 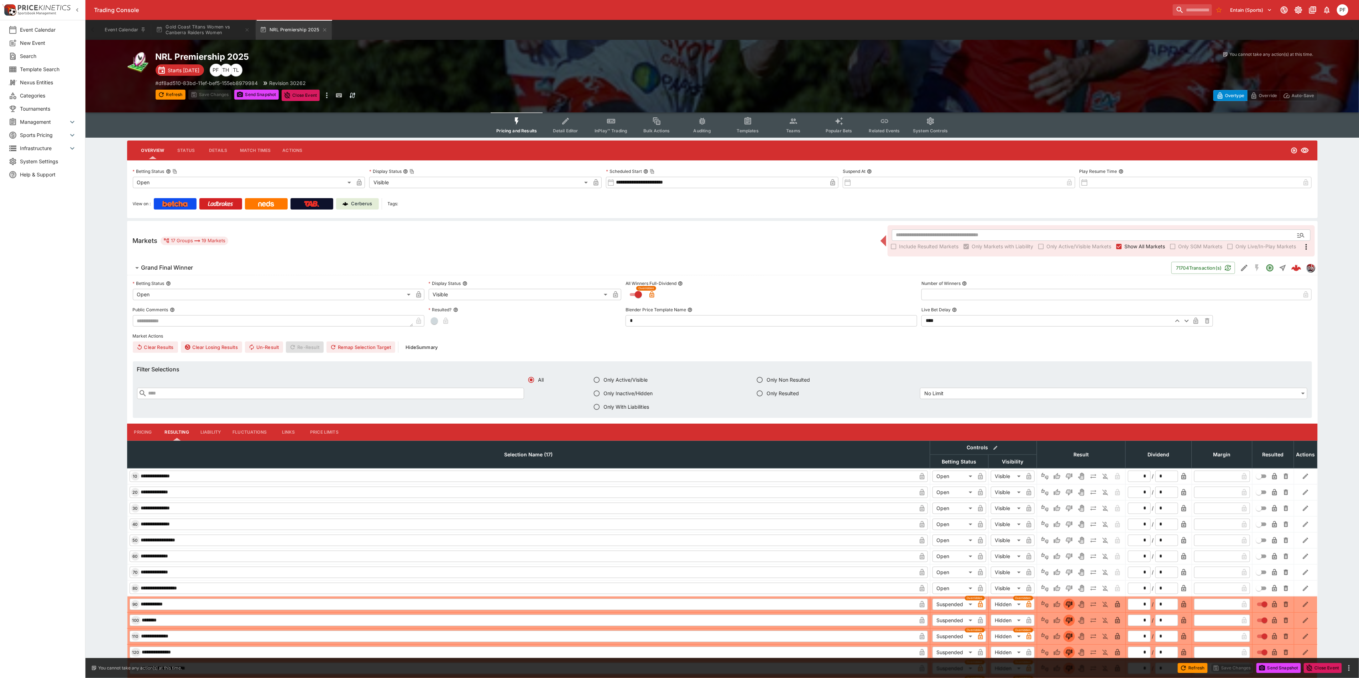 What do you see at coordinates (236, 70) in the screenshot?
I see `div: Trent Lewis` at bounding box center [236, 70].